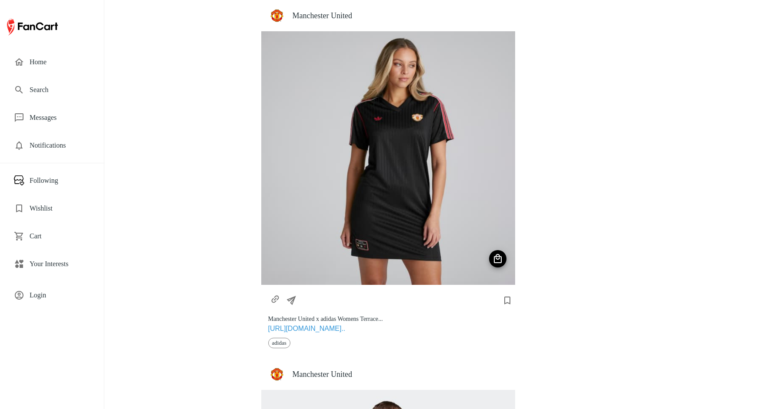 Image resolution: width=776 pixels, height=409 pixels. Describe the element at coordinates (275, 300) in the screenshot. I see `button: https://store.manutd.com/en/p/manchester-united-x-adidas-womens-terrace-icons-dress-black-3376` at that location.